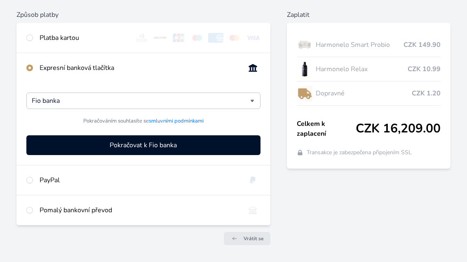 Image resolution: width=467 pixels, height=262 pixels. I want to click on span: Pokračovat k Fio banka, so click(143, 145).